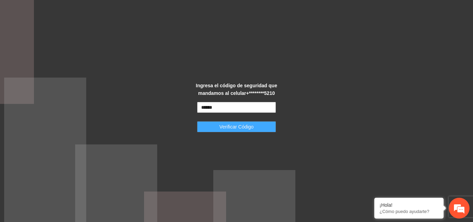 This screenshot has height=222, width=473. Describe the element at coordinates (236, 127) in the screenshot. I see `button: Verificar Código` at that location.